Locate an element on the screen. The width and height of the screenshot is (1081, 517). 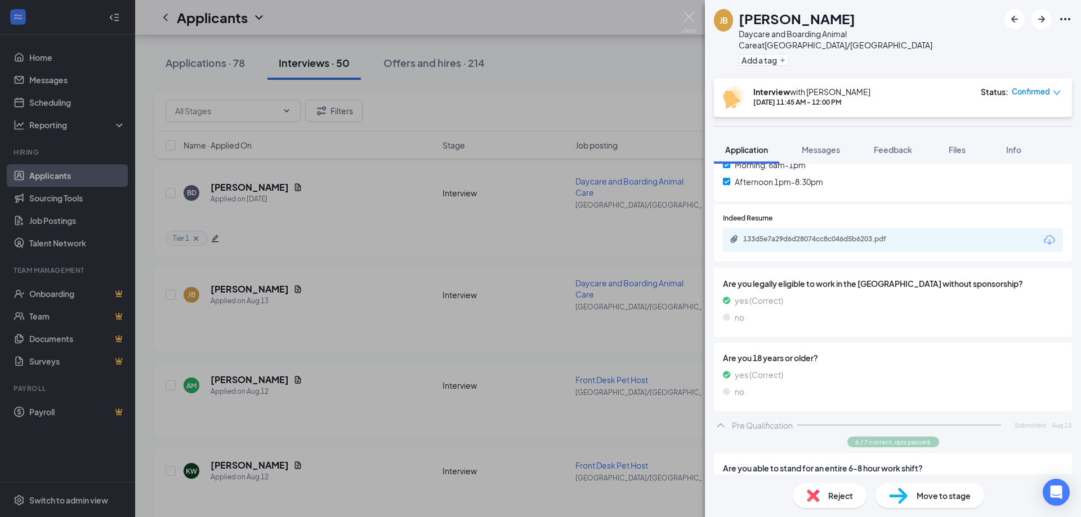
span: Feedback is located at coordinates (893, 150).